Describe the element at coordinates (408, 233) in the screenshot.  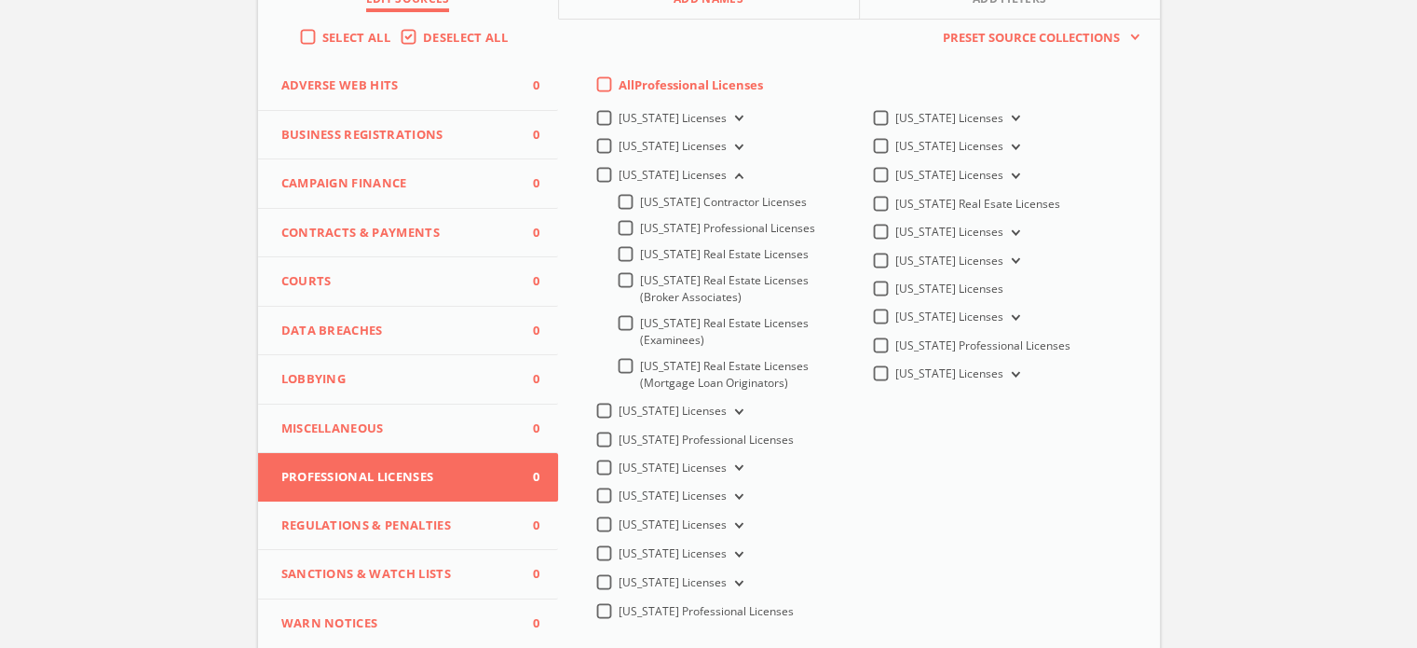
I see `button: Contracts & Payments0` at that location.